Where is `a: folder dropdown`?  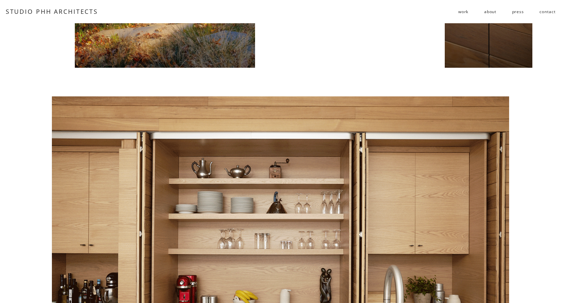
a: folder dropdown is located at coordinates (464, 11).